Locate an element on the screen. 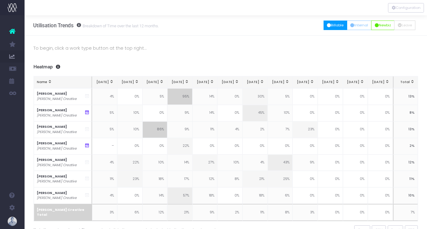 This screenshot has width=427, height=229. th: Aug 25: activate to sort column ascending is located at coordinates (280, 82).